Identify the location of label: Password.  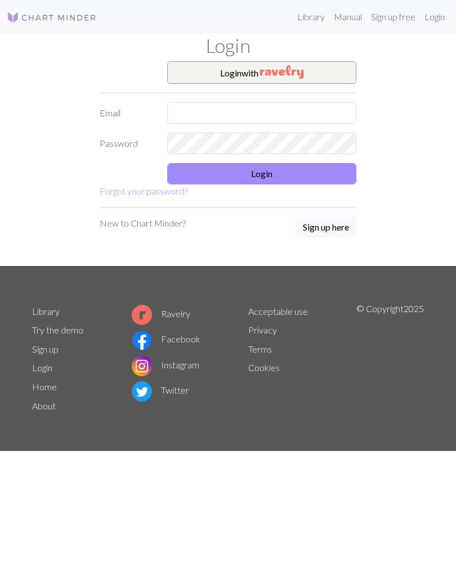
(127, 143).